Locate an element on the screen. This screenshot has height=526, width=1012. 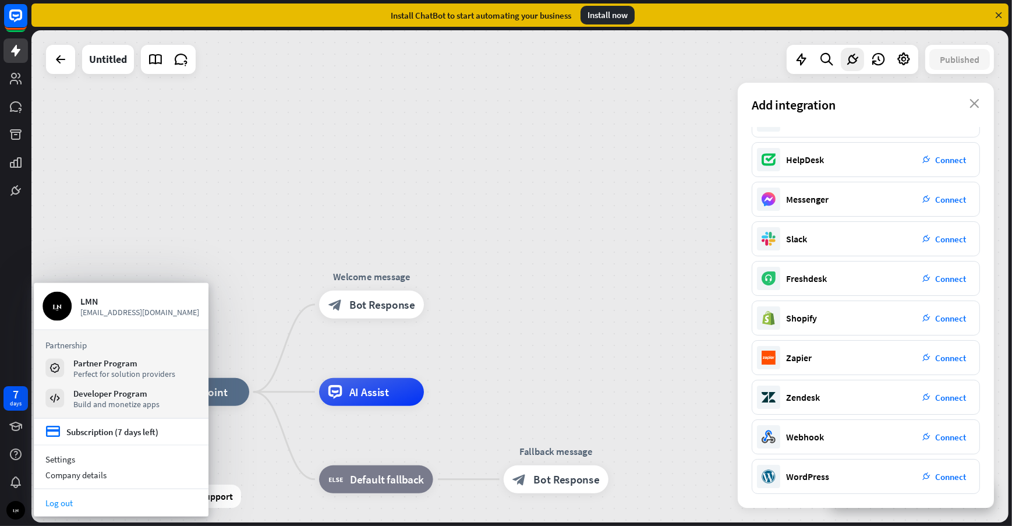
div: Install ChatBot to start automating your business is located at coordinates (481, 15).